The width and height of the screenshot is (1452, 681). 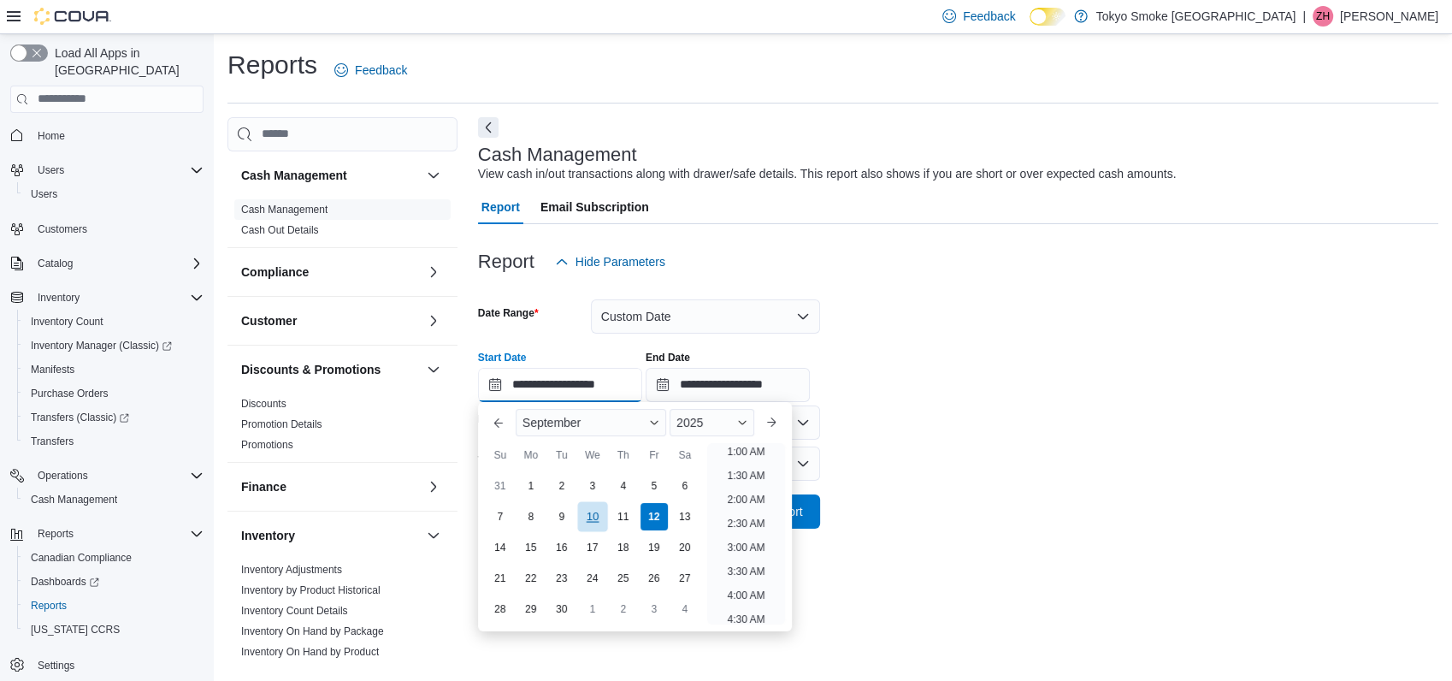 What do you see at coordinates (500, 547) in the screenshot?
I see `div: day-14` at bounding box center [500, 547].